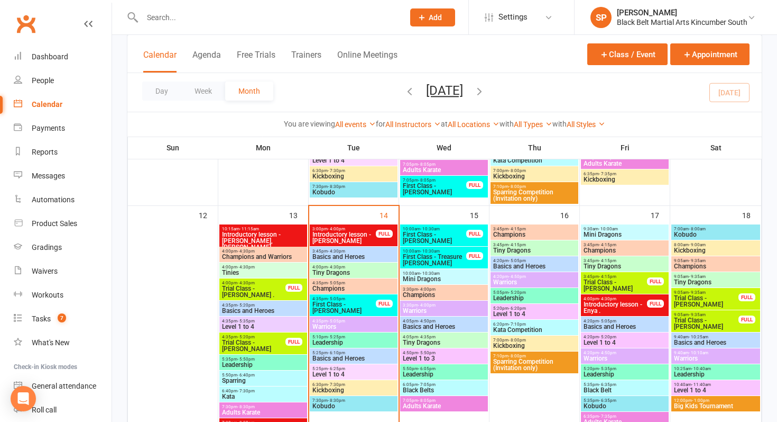 This screenshot has height=422, width=777. What do you see at coordinates (47, 247) in the screenshot?
I see `div: Gradings` at bounding box center [47, 247].